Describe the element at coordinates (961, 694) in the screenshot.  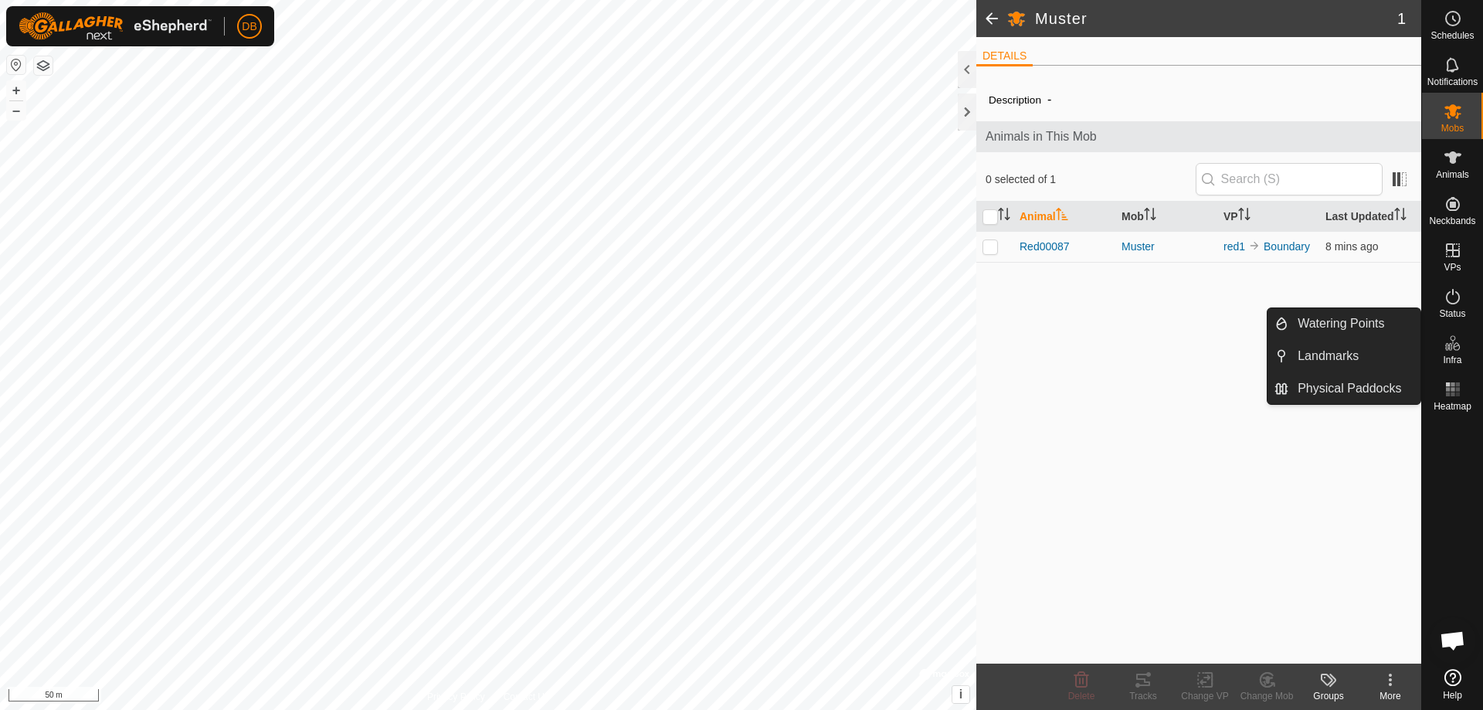
I see `span: i` at that location.